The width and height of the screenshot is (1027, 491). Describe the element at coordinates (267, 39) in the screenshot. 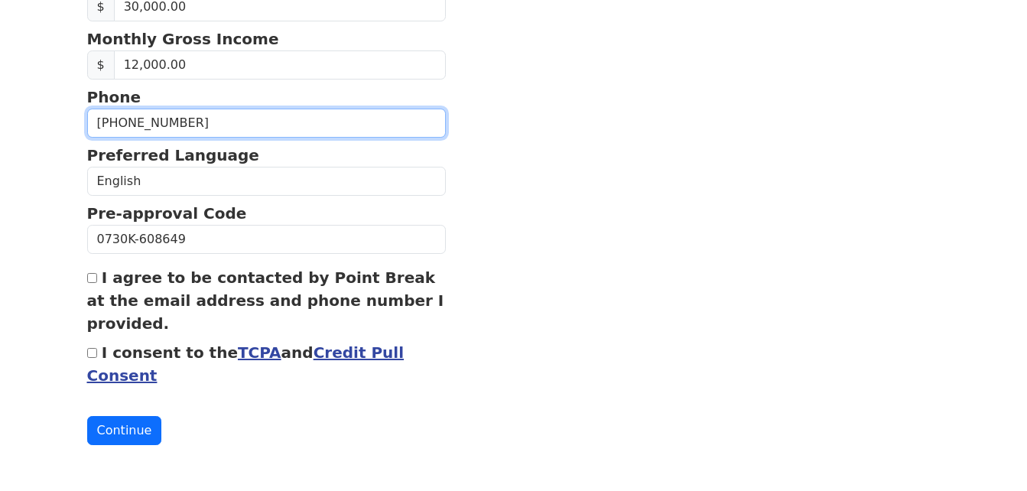

I see `p: Monthly Gross Income` at that location.